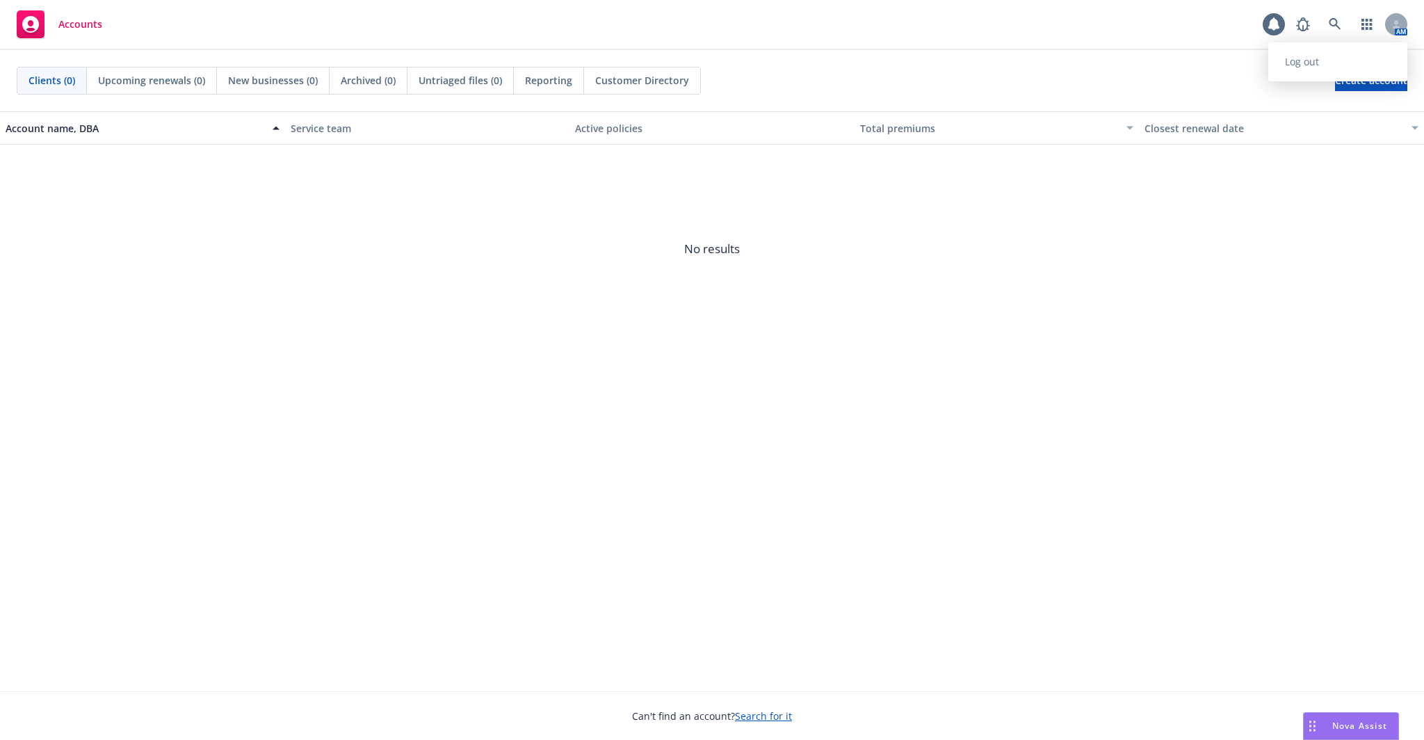 This screenshot has height=740, width=1424. I want to click on a: Create account, so click(1371, 81).